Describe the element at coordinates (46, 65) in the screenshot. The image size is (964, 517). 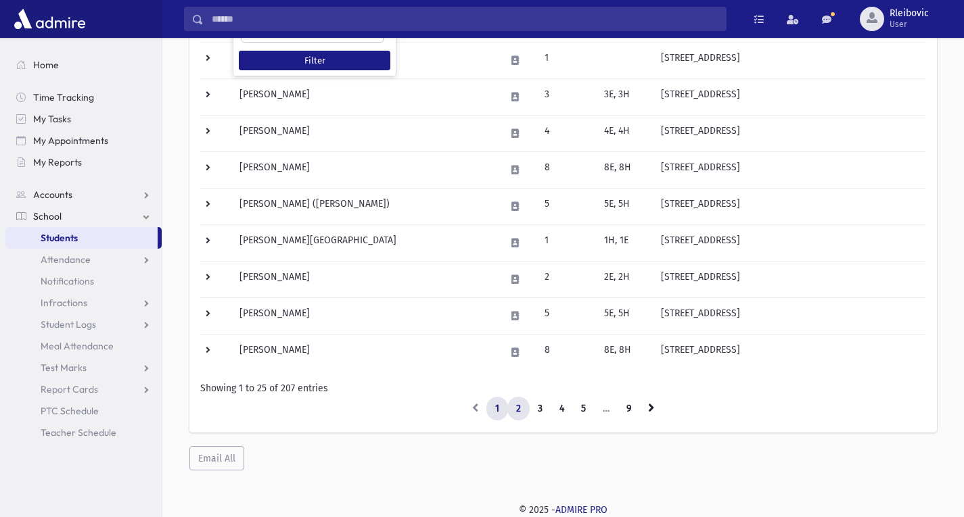
I see `span: Home` at that location.